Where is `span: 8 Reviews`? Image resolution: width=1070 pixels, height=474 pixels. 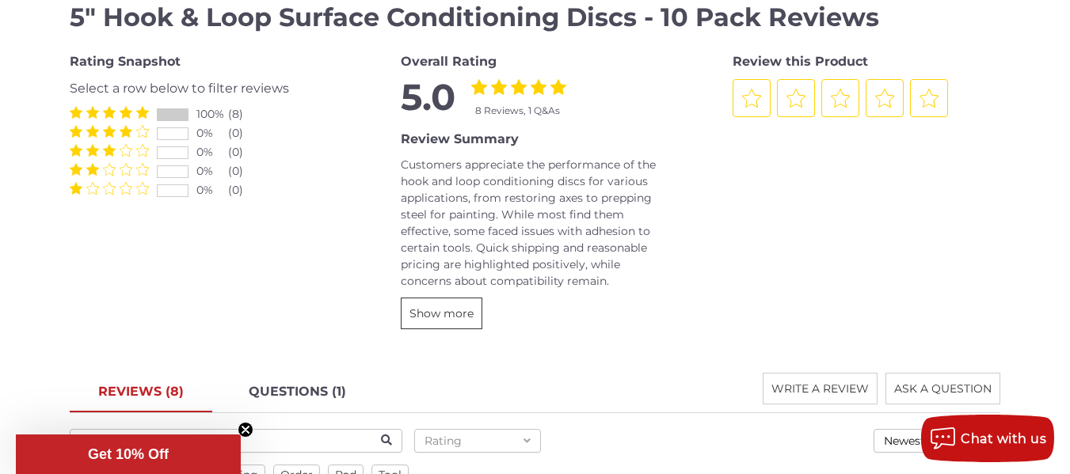
span: 8 Reviews is located at coordinates (499, 110).